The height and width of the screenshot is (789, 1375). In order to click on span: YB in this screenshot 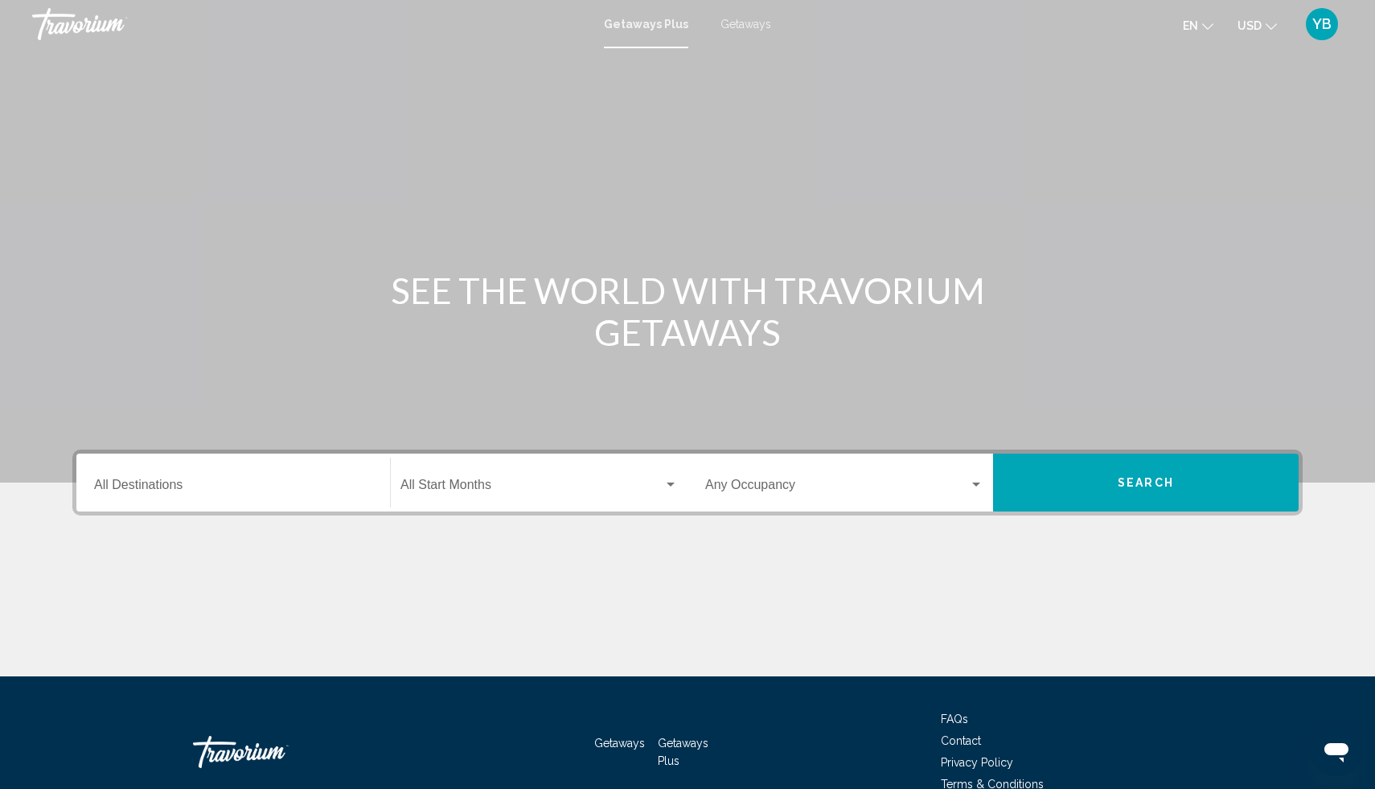, I will do `click(1322, 24)`.